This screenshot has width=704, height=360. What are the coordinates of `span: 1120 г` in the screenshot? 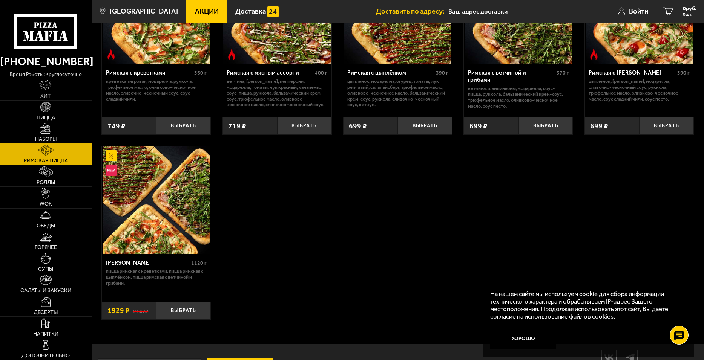 It's located at (199, 263).